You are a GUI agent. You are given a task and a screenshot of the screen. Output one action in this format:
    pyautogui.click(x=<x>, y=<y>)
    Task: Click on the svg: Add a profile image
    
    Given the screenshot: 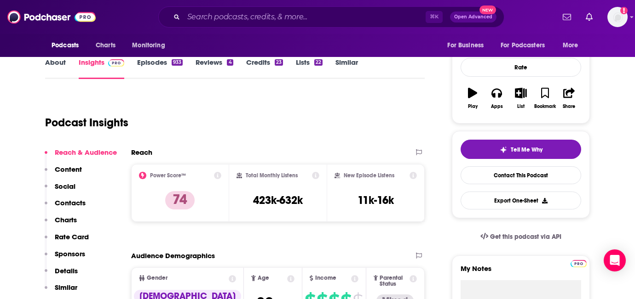 What is the action you would take?
    pyautogui.click(x=623, y=11)
    